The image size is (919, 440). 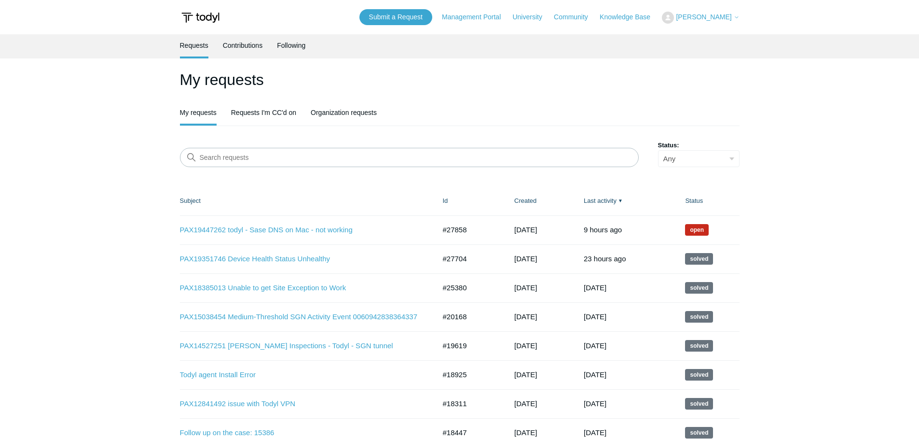 I want to click on a: PAX12841492 issue with Todyl VPN, so click(x=301, y=403).